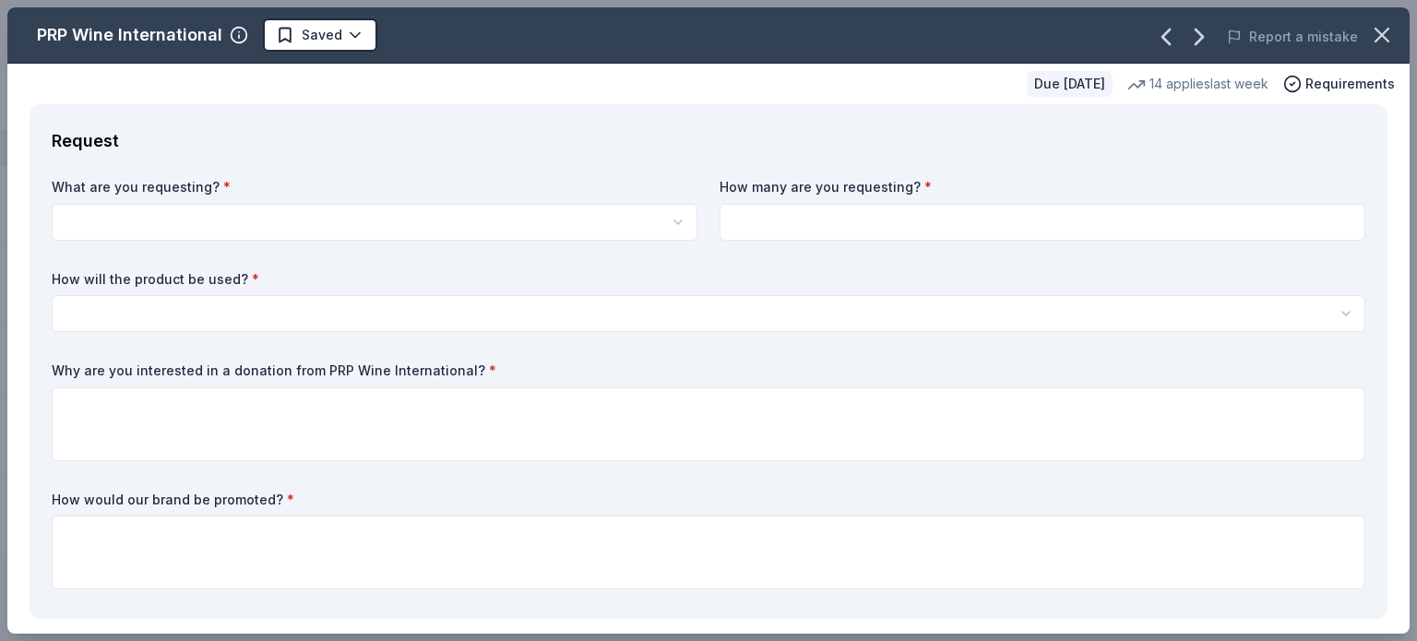 The width and height of the screenshot is (1417, 641). I want to click on label: Why are you interested in a donation from PRP Wine International?, so click(709, 371).